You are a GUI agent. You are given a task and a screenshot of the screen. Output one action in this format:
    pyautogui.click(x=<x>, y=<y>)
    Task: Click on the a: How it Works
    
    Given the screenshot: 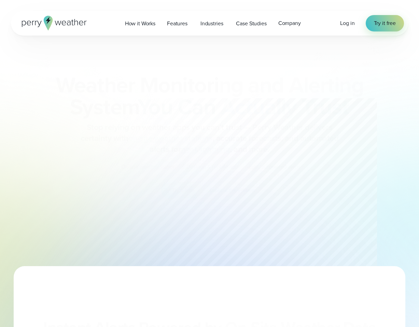 What is the action you would take?
    pyautogui.click(x=140, y=23)
    